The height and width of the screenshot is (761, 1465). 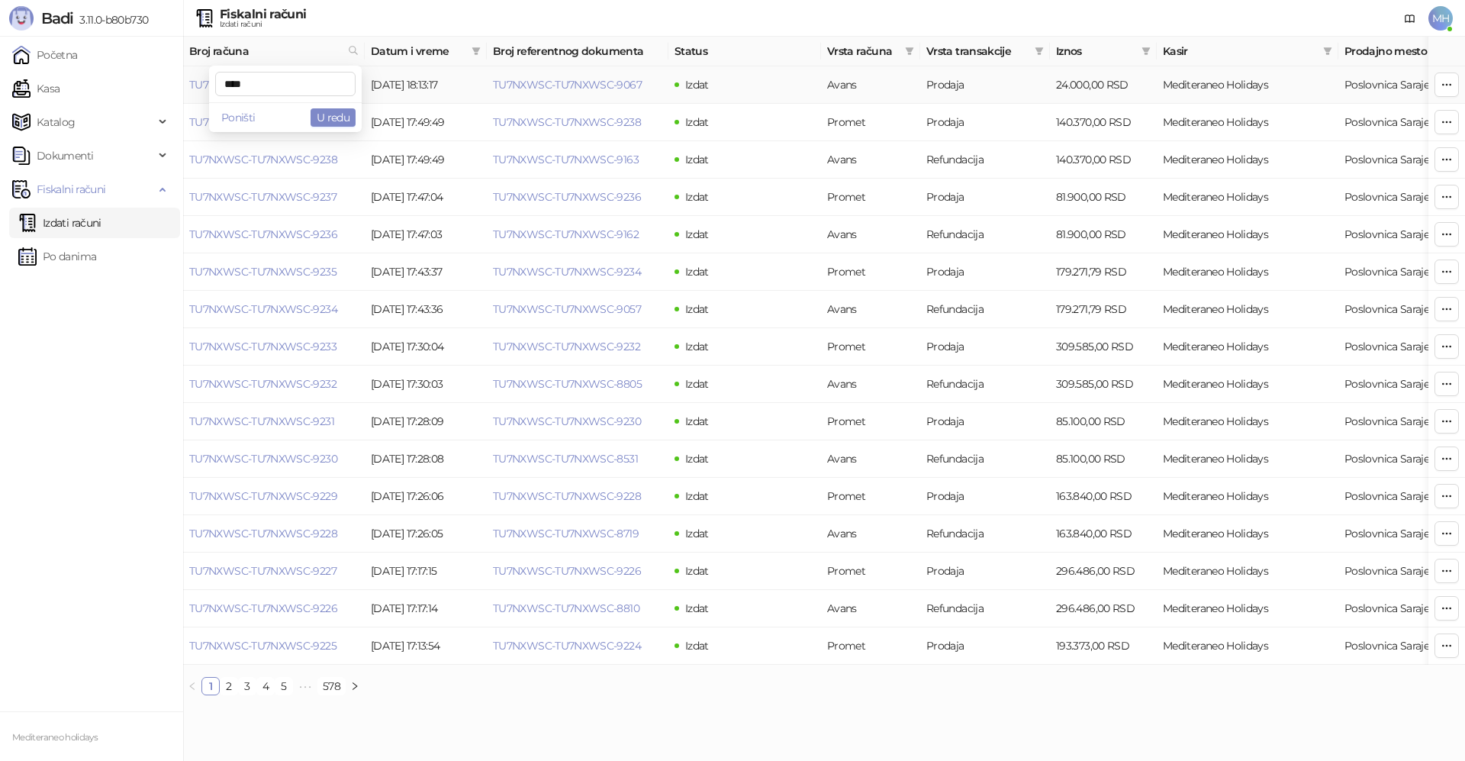 I want to click on td: TU7NXWSC-TU7NXWSC-9236, so click(x=274, y=234).